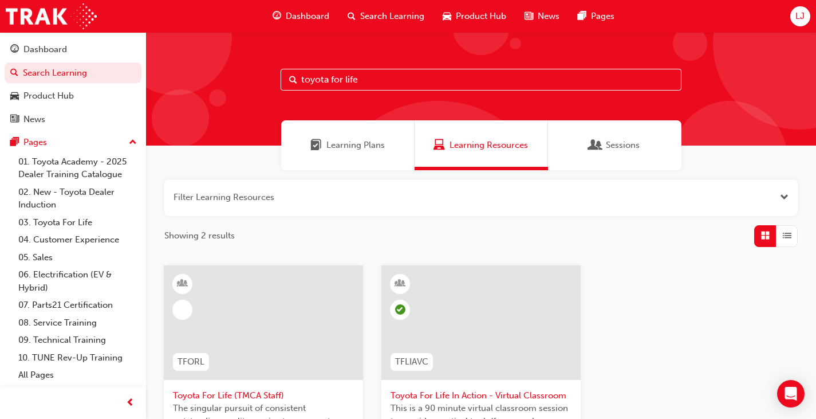 The height and width of the screenshot is (419, 816). I want to click on a: guage-iconDashboard, so click(301, 16).